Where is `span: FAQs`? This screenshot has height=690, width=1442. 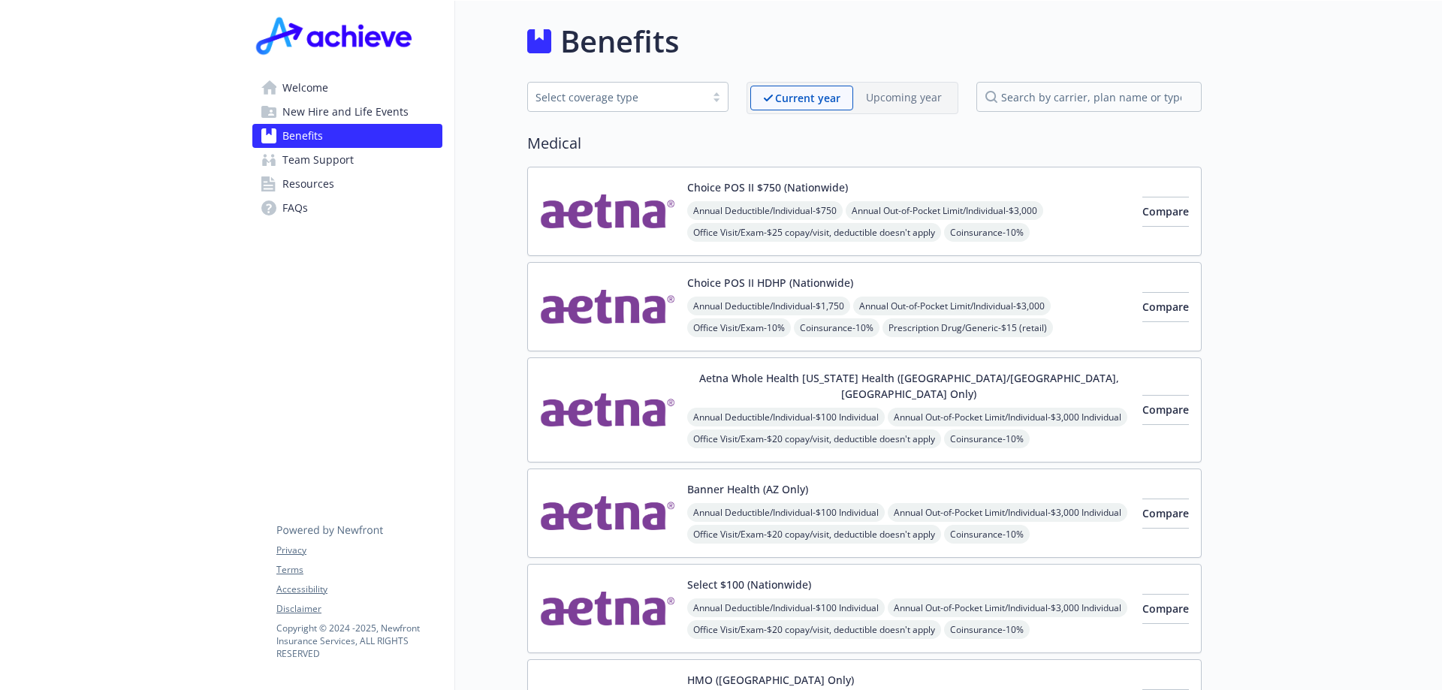 span: FAQs is located at coordinates (295, 208).